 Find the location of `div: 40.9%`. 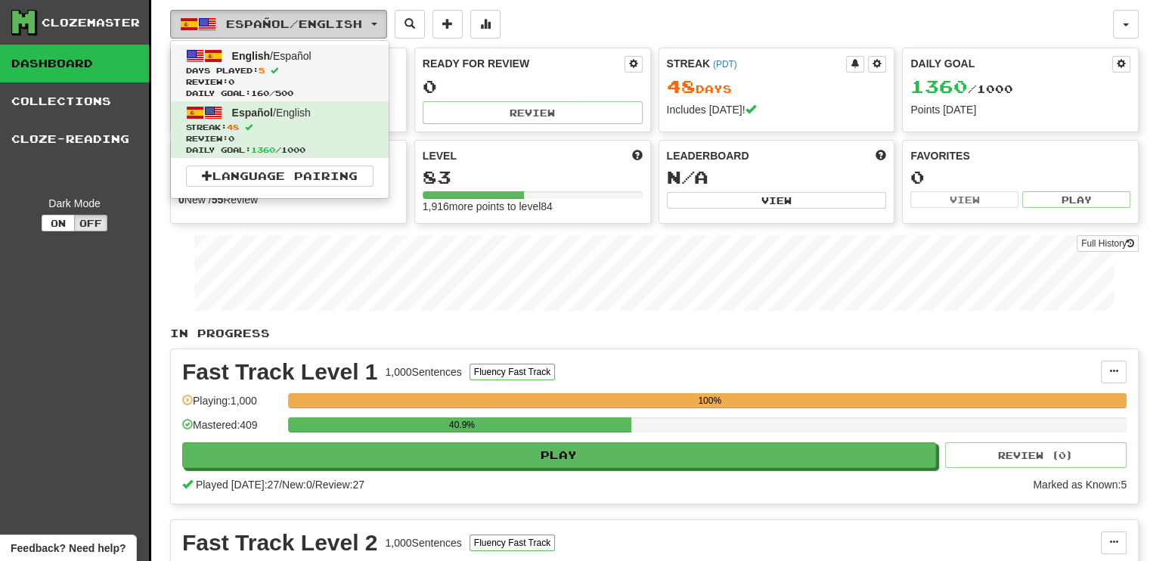

div: 40.9% is located at coordinates (461, 425).